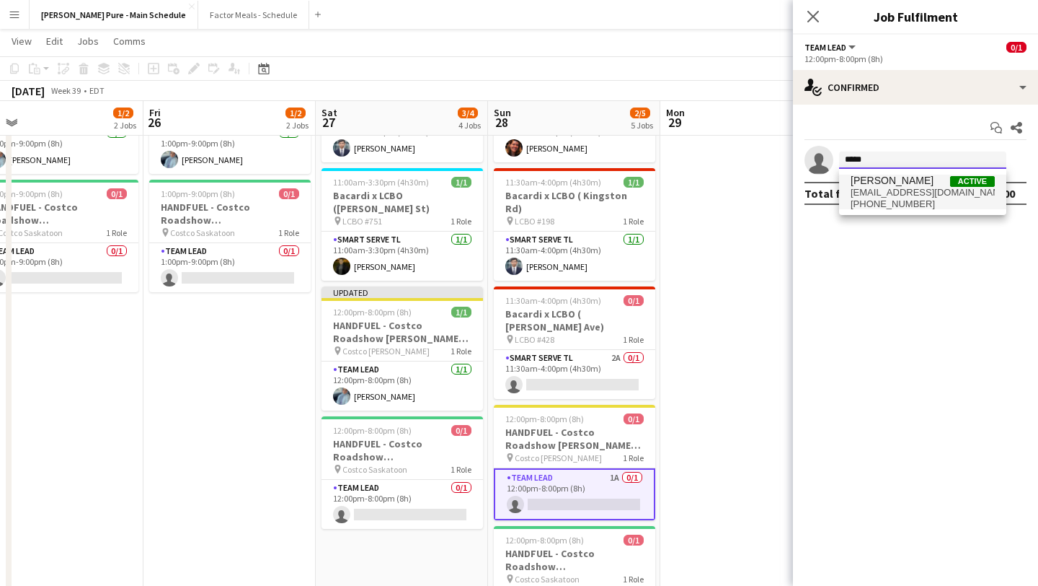 Image resolution: width=1038 pixels, height=586 pixels. I want to click on span: Team Lead, so click(826, 47).